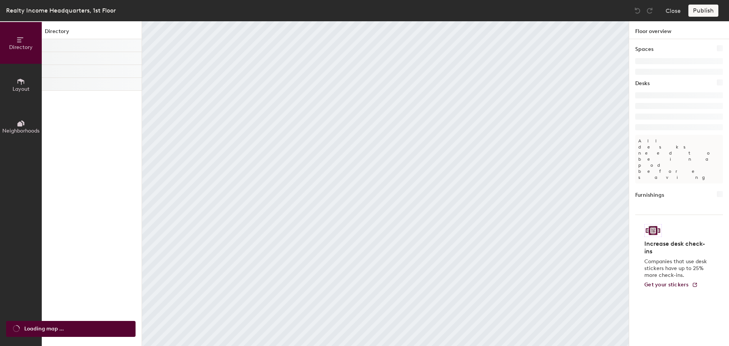 This screenshot has width=729, height=346. I want to click on p: All desks need to be in a pod before saving, so click(679, 159).